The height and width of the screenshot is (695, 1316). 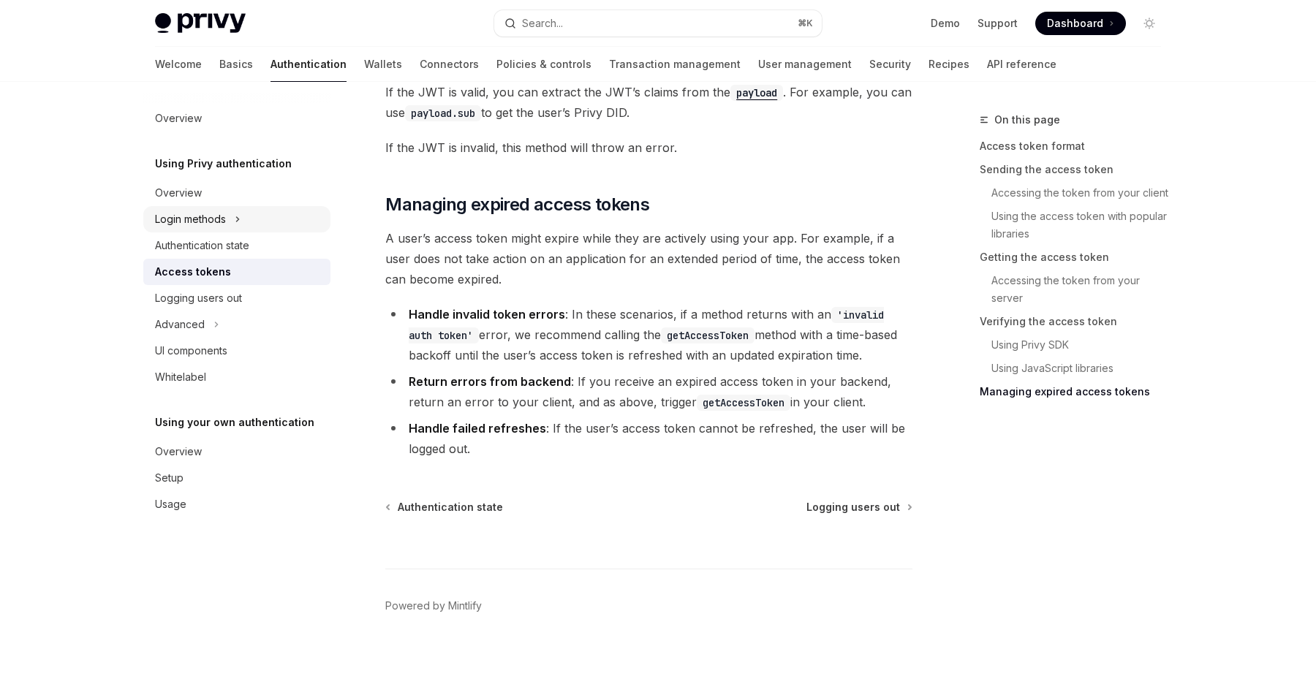 I want to click on div: Login methods, so click(x=190, y=219).